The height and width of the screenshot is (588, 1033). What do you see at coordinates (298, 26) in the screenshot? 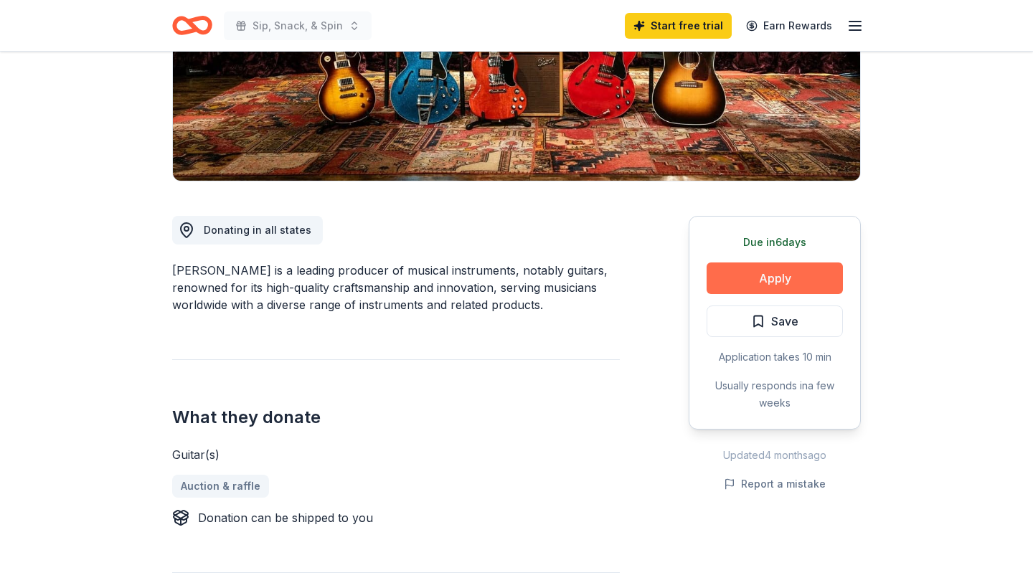
I see `span: Sip, Snack, & Spin` at bounding box center [298, 26].